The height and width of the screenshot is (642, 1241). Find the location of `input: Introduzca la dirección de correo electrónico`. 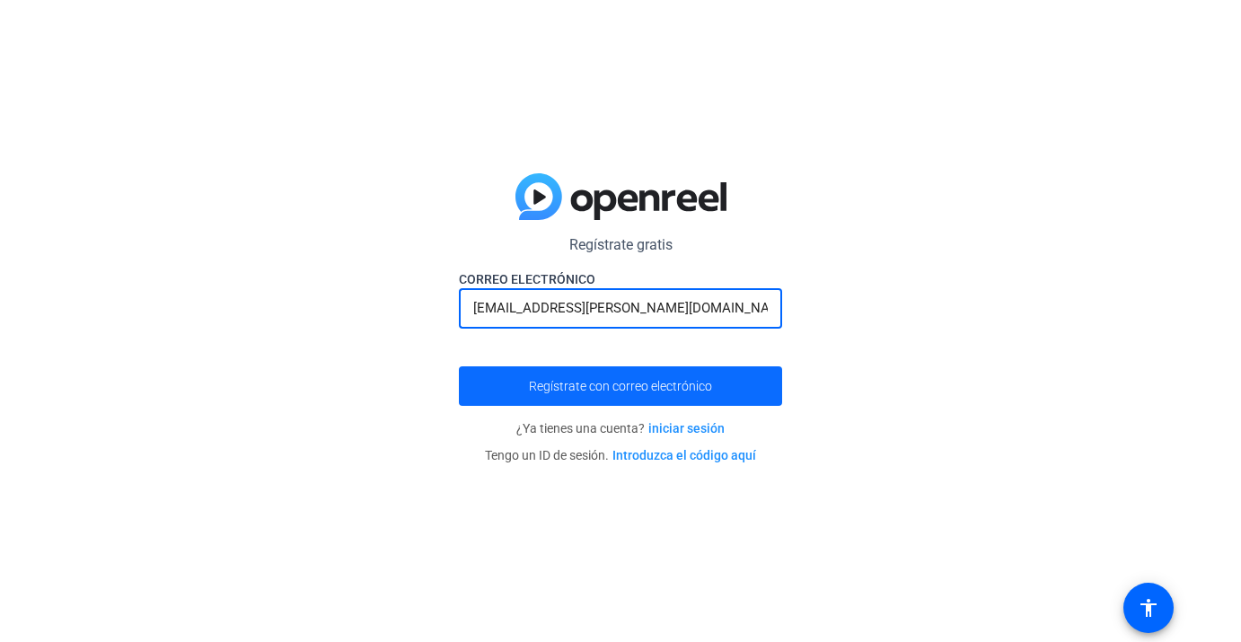

input: Introduzca la dirección de correo electrónico is located at coordinates (621, 308).